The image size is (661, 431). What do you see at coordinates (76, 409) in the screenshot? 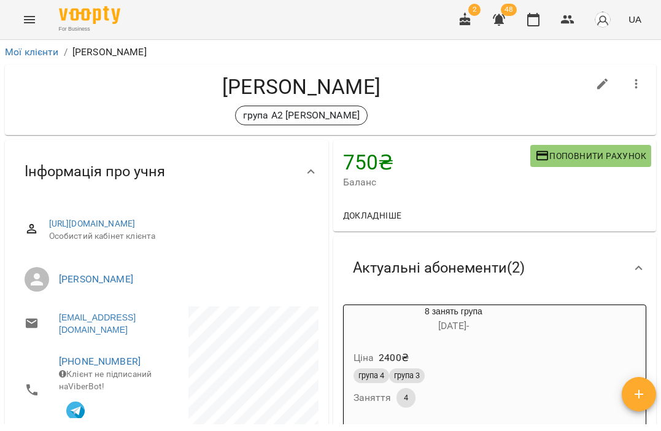
I see `button: Клієнт підписаний на VooptyBot` at bounding box center [76, 409].